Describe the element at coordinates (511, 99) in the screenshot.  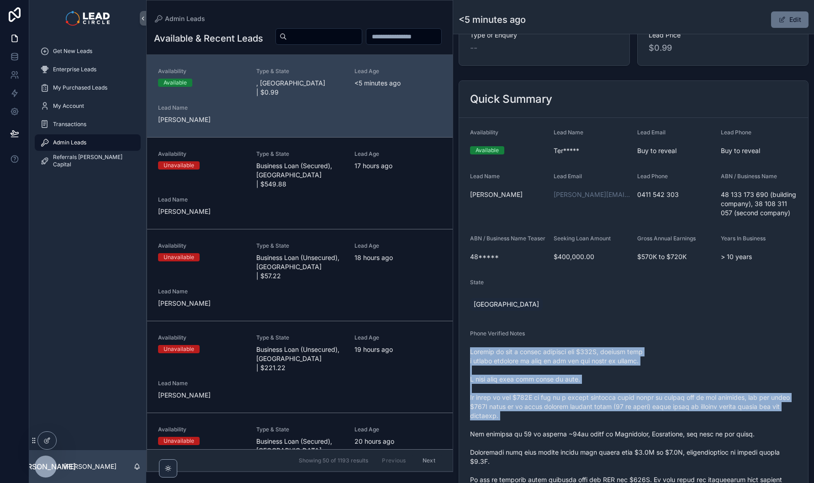
I see `h2: Quick Summary` at that location.